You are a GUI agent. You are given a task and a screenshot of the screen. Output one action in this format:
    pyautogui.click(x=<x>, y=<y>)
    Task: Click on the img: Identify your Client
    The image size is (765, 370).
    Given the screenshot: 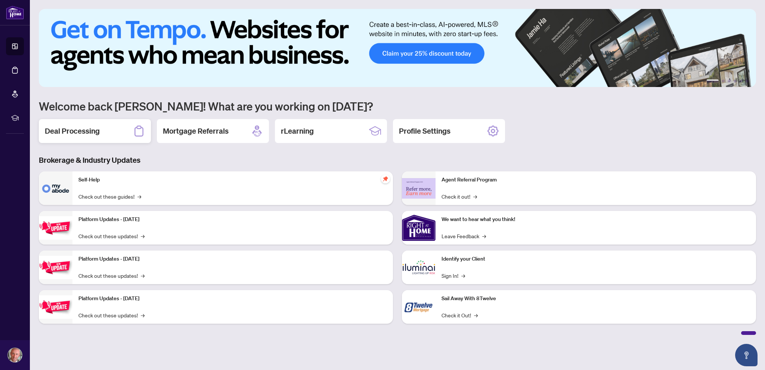 What is the action you would take?
    pyautogui.click(x=419, y=268)
    